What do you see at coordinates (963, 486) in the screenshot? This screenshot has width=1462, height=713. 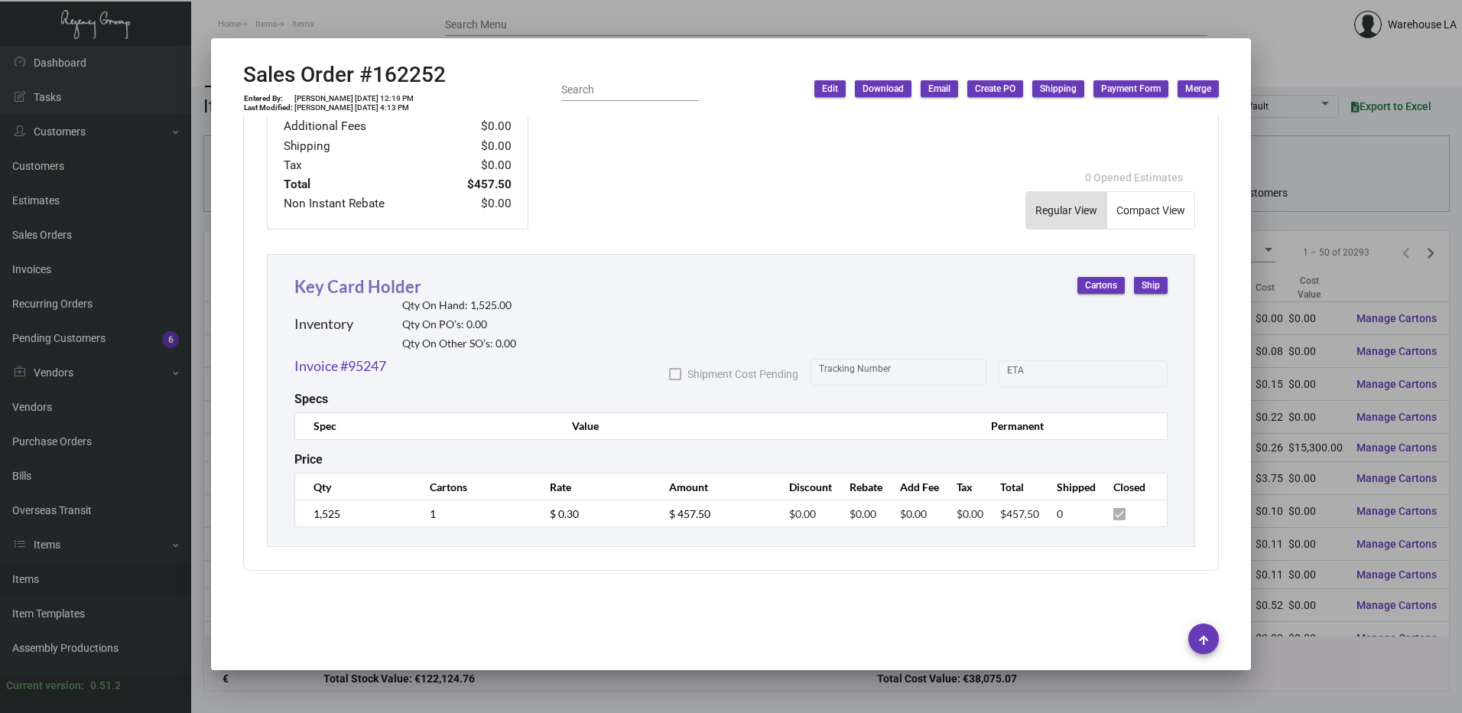 I see `th: Tax` at bounding box center [963, 486].